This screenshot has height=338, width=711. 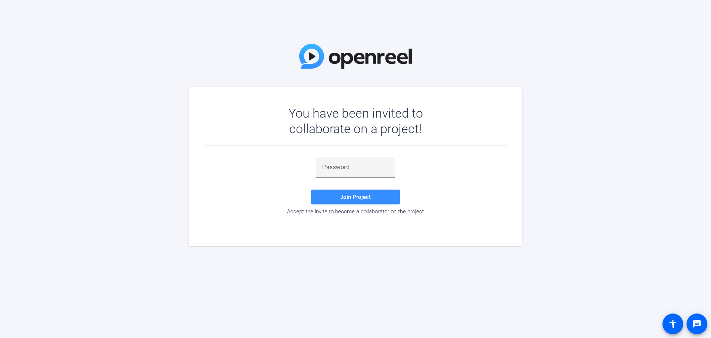 What do you see at coordinates (673, 323) in the screenshot?
I see `mat-icon: accessibility` at bounding box center [673, 323].